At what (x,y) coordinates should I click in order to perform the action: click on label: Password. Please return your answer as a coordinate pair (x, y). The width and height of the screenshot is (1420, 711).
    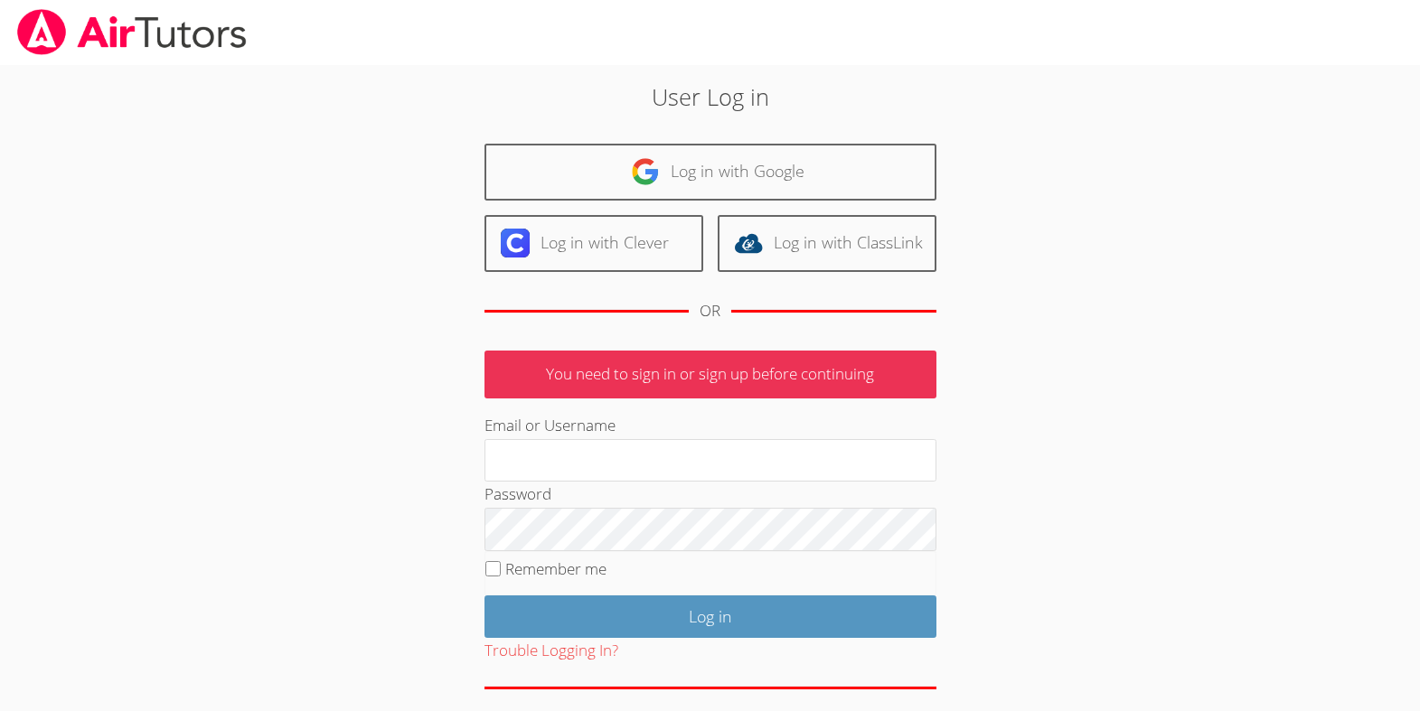
    Looking at the image, I should click on (518, 493).